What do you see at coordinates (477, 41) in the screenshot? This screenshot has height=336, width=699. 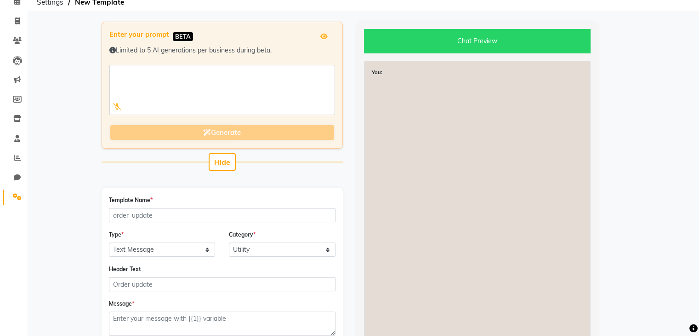 I see `div: Chat Preview` at bounding box center [477, 41].